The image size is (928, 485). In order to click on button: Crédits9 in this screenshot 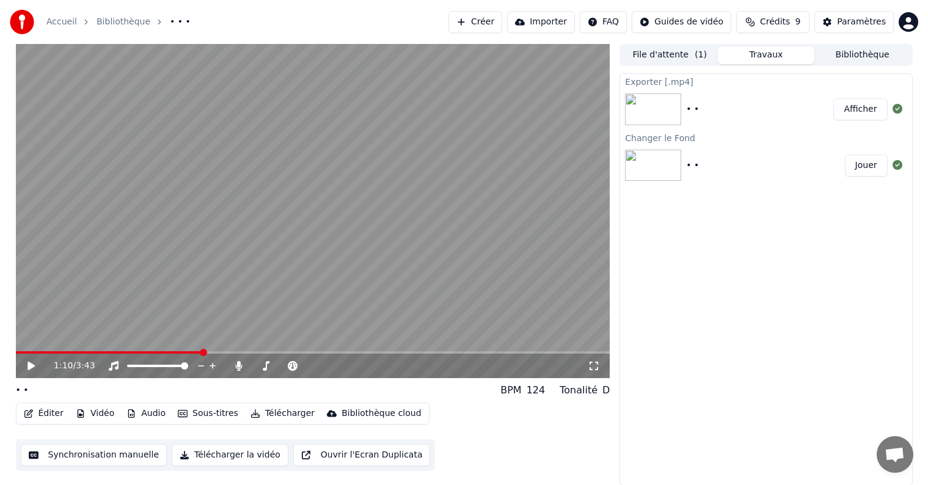, I will do `click(773, 22)`.